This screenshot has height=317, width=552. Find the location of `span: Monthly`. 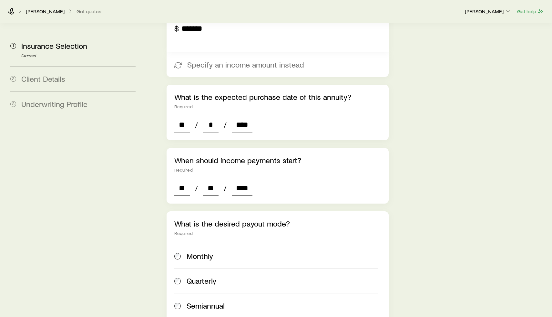

span: Monthly is located at coordinates (200, 256).